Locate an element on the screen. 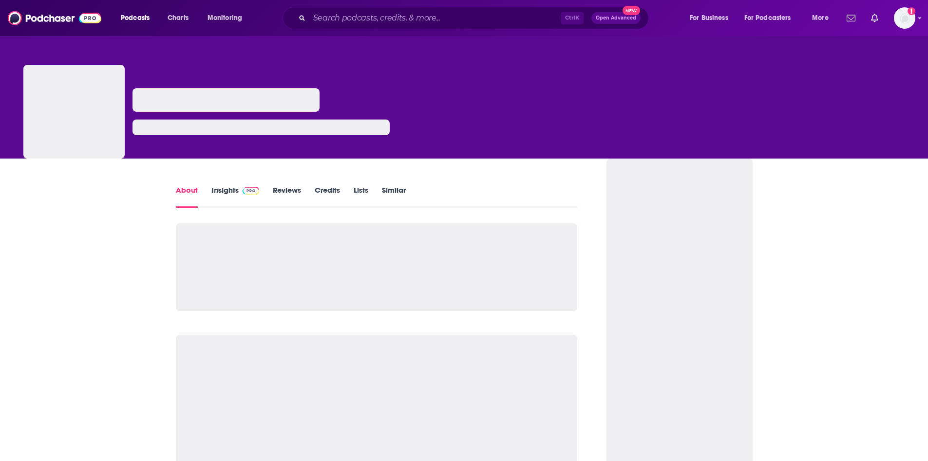 This screenshot has height=461, width=928. input: Search podcasts, credits, & more... is located at coordinates (435, 18).